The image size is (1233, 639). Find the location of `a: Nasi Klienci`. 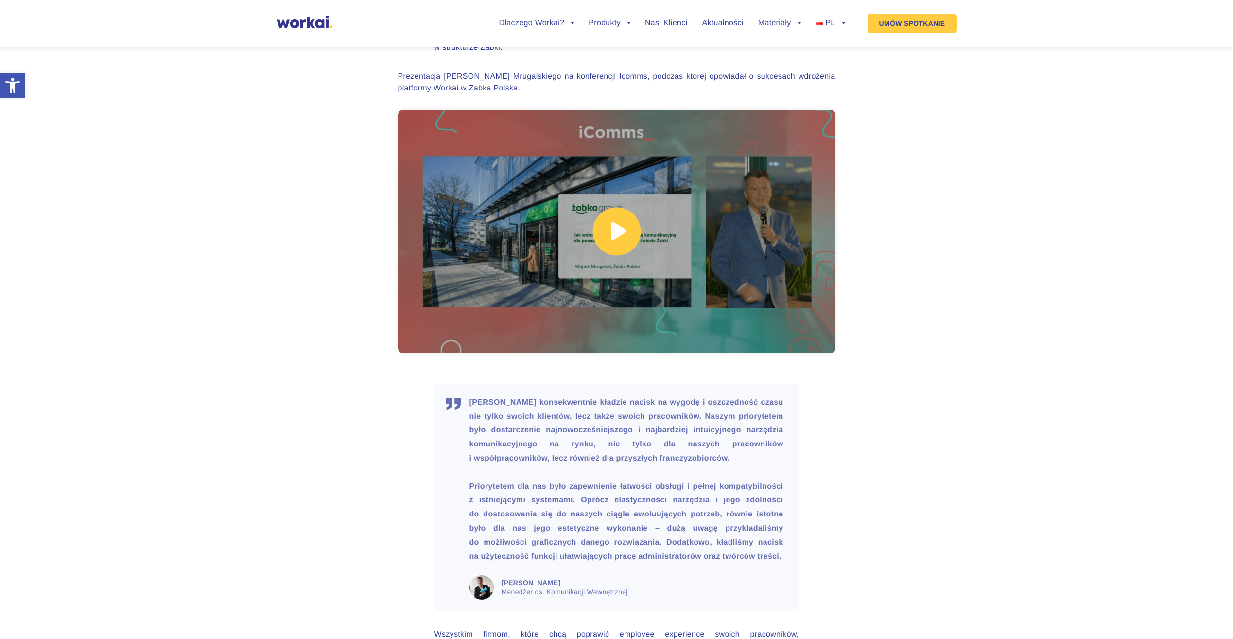

a: Nasi Klienci is located at coordinates (666, 23).